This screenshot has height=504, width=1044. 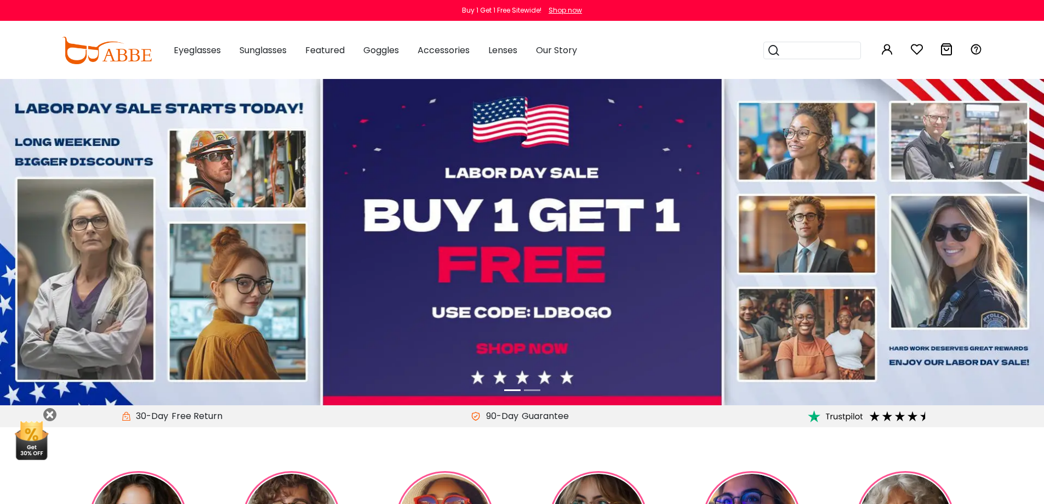 I want to click on span: Lenses, so click(x=503, y=50).